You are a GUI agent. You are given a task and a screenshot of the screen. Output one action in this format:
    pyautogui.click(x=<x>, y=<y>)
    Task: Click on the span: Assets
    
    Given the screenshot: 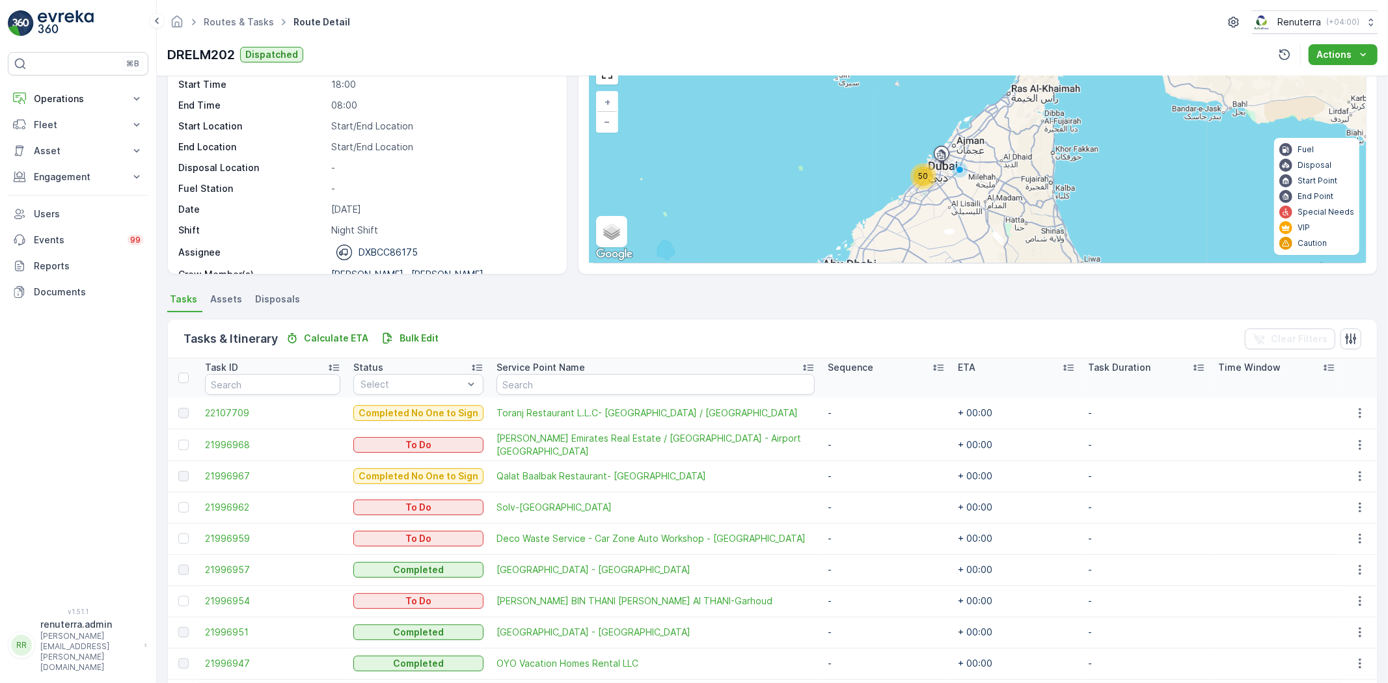 What is the action you would take?
    pyautogui.click(x=226, y=299)
    